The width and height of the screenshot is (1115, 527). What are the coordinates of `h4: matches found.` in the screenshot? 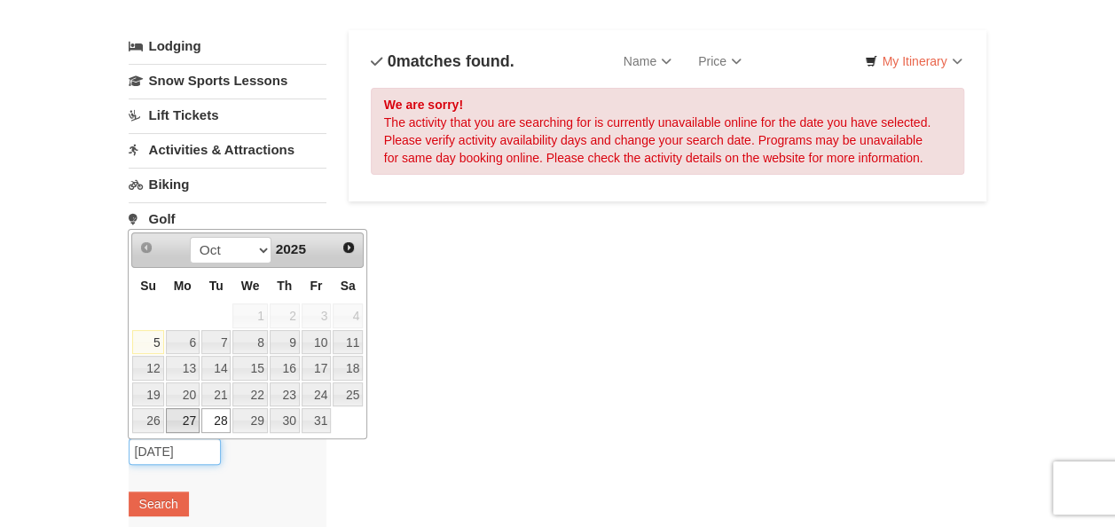 It's located at (442, 61).